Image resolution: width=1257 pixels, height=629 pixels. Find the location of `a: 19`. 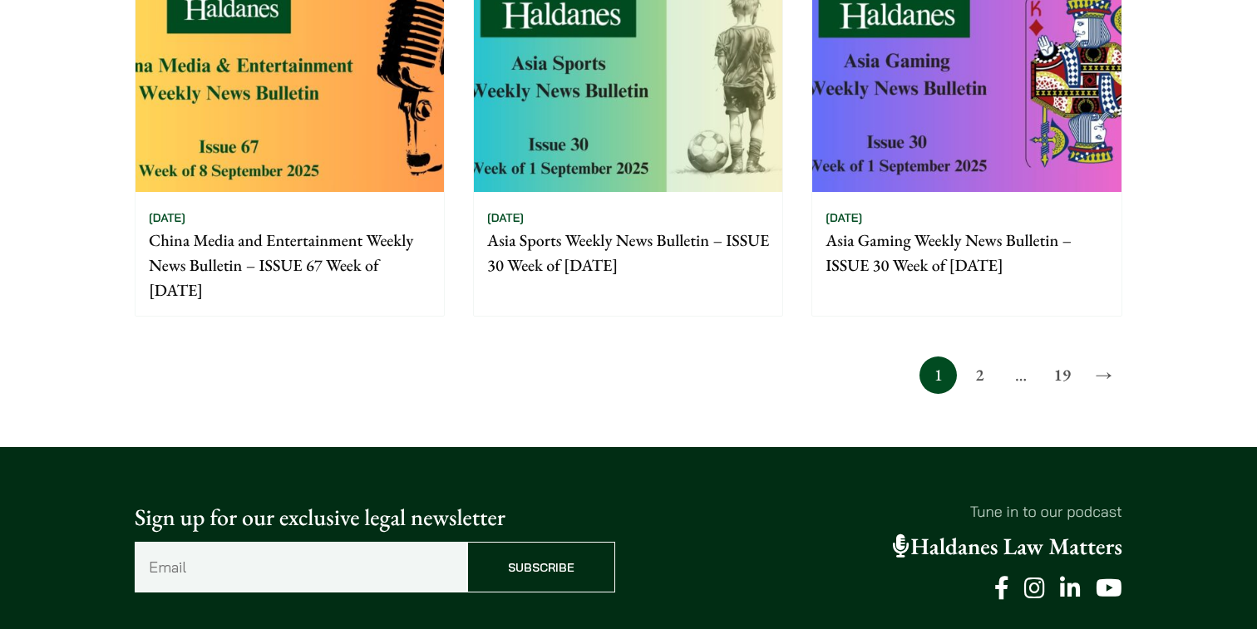

a: 19 is located at coordinates (1062, 375).